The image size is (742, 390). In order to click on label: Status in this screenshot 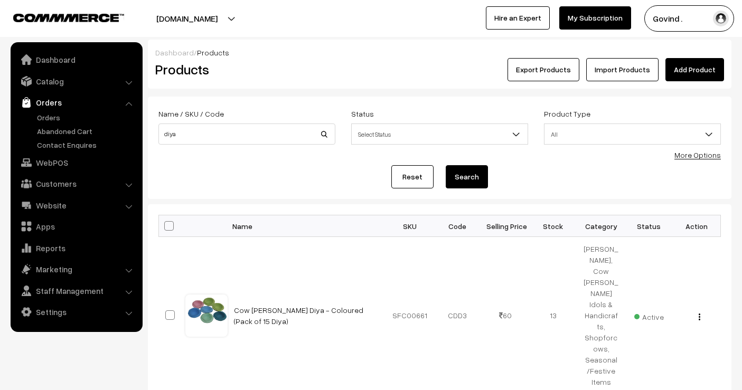, I will do `click(362, 114)`.